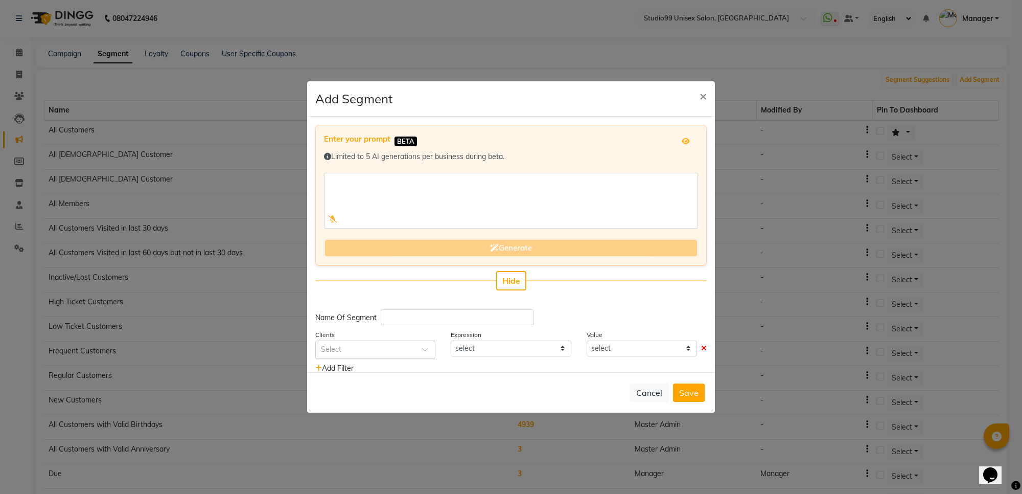 The width and height of the screenshot is (1022, 494). Describe the element at coordinates (334, 368) in the screenshot. I see `span: Add Filter` at that location.